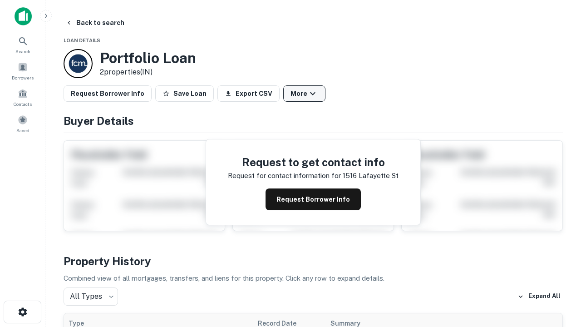 The height and width of the screenshot is (327, 581). Describe the element at coordinates (148, 72) in the screenshot. I see `p: 2 properties (IN)` at that location.